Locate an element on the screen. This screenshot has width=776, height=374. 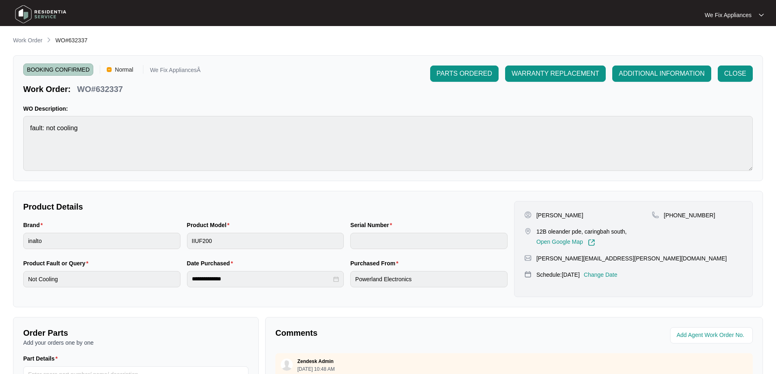
p: WO#632337 is located at coordinates (100, 89).